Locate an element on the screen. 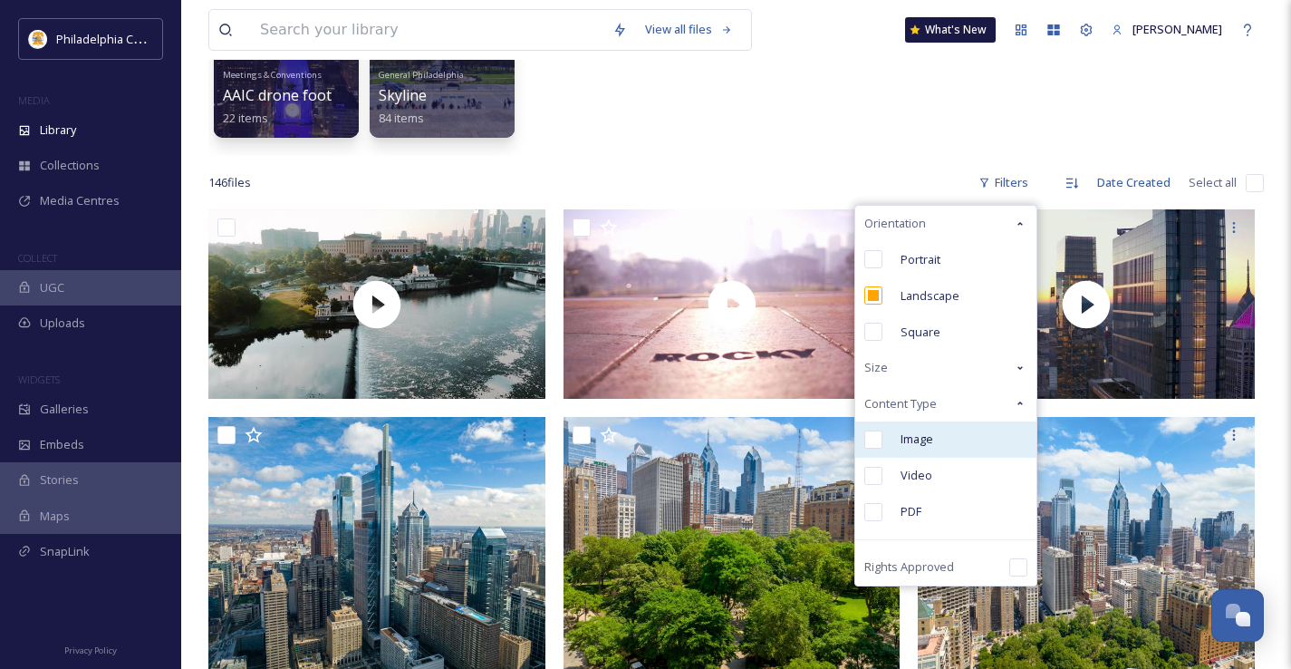  span: UGC is located at coordinates (52, 287).